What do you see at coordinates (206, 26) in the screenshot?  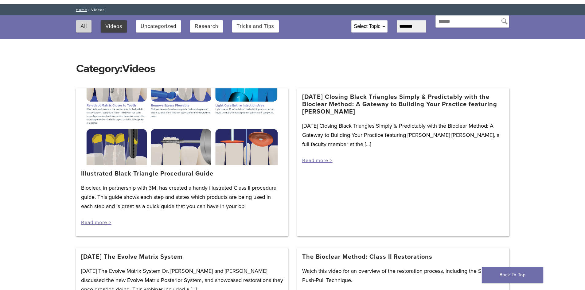 I see `button: Research` at bounding box center [206, 26].